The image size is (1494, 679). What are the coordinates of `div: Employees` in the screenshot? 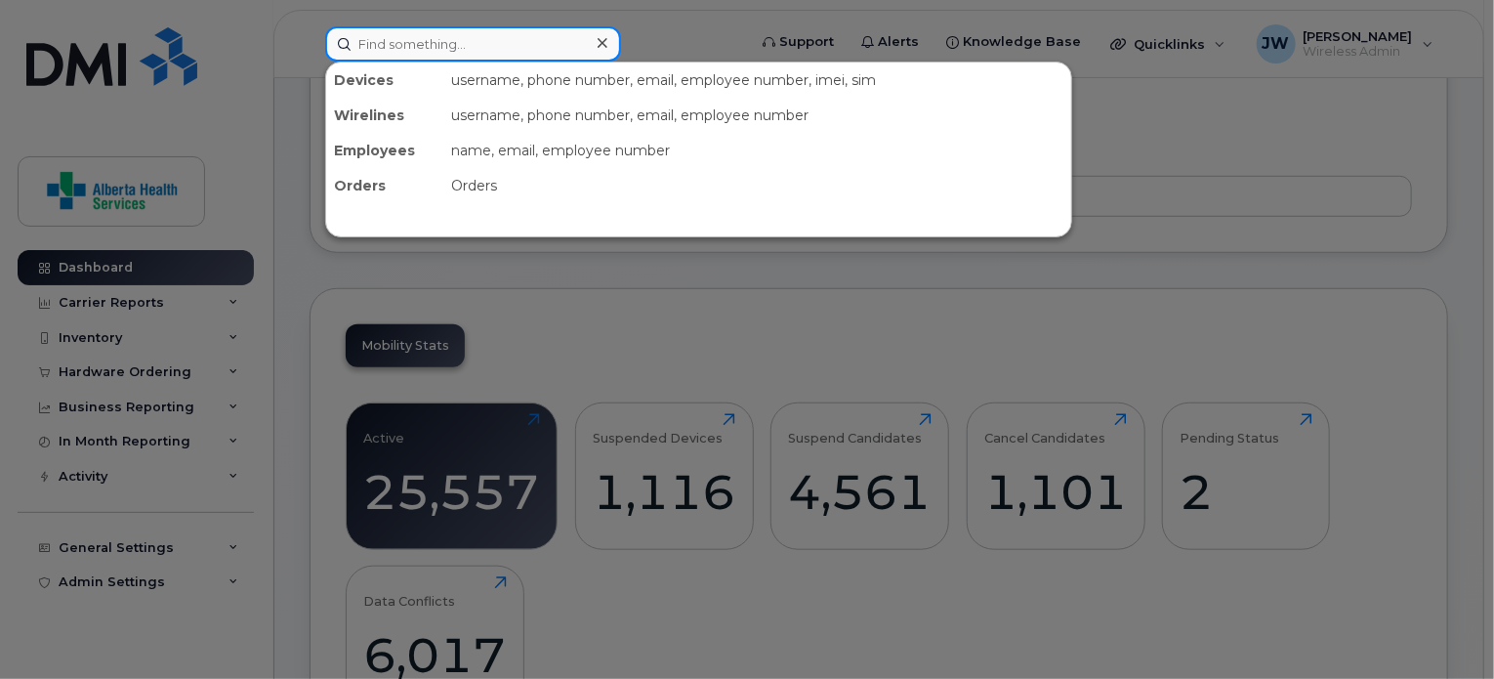 It's located at (385, 150).